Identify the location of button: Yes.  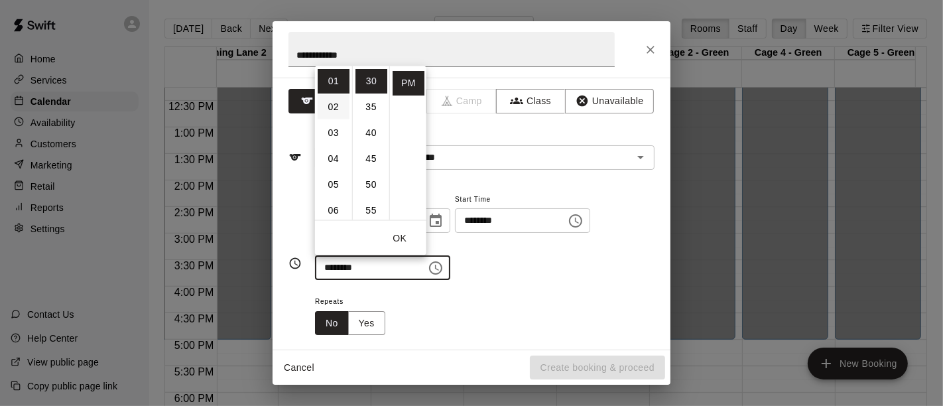
(367, 323).